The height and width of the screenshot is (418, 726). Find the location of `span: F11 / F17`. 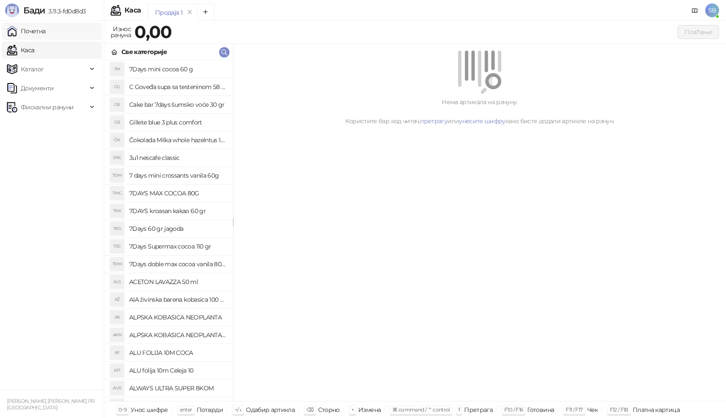

span: F11 / F17 is located at coordinates (574, 409).